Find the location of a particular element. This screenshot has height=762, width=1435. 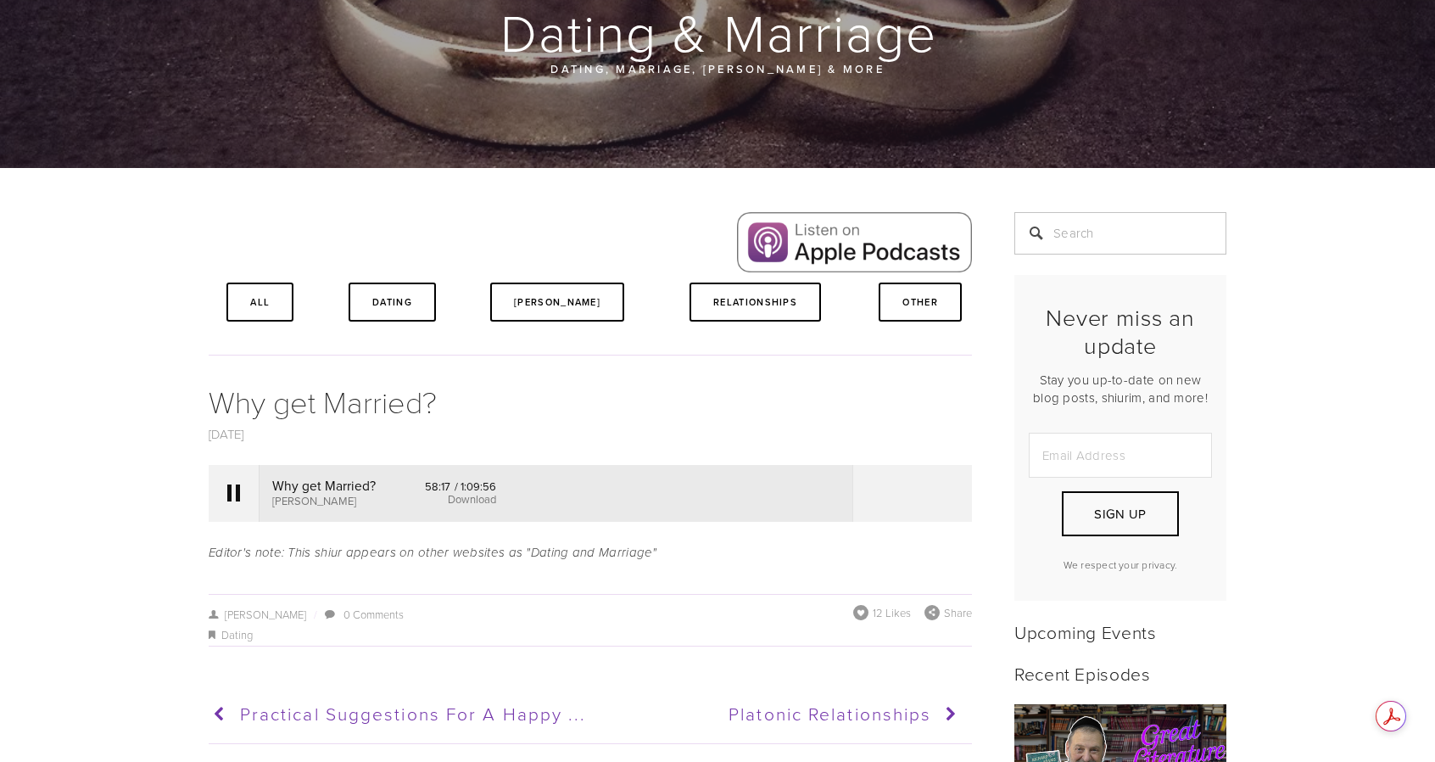

input: Email Address is located at coordinates (1121, 455).